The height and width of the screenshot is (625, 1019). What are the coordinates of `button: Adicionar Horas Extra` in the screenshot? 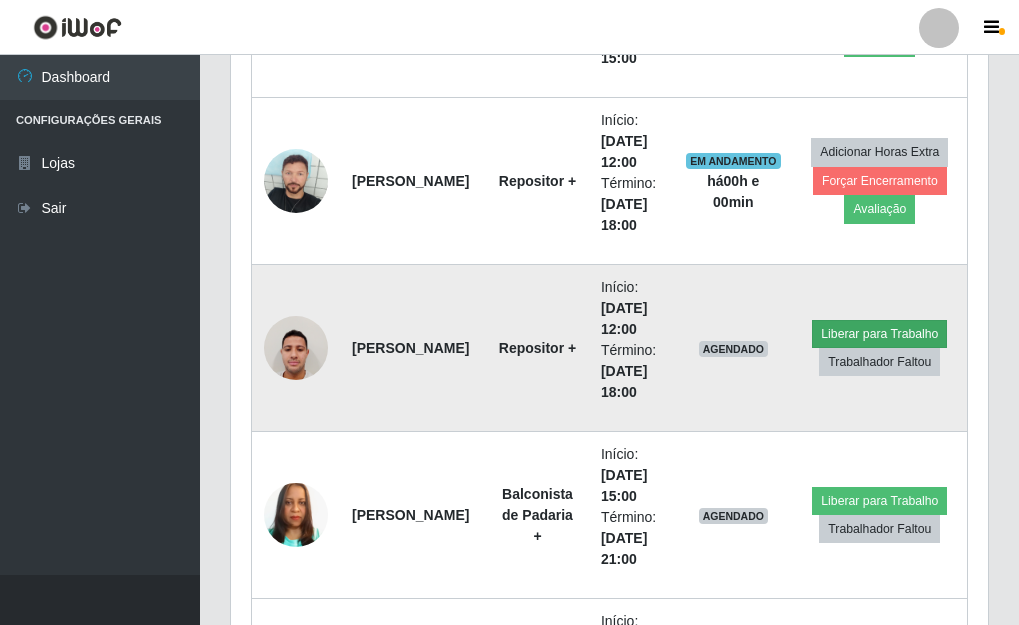 It's located at (879, 152).